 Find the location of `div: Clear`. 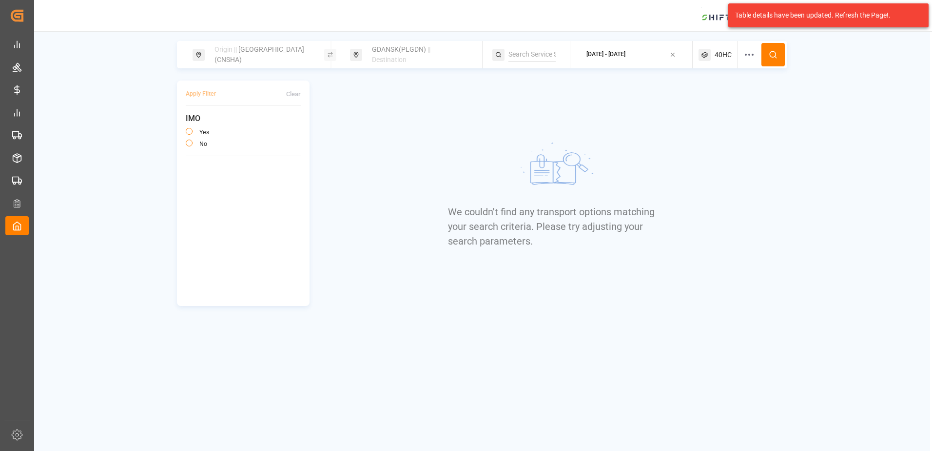

div: Clear is located at coordinates (294, 94).